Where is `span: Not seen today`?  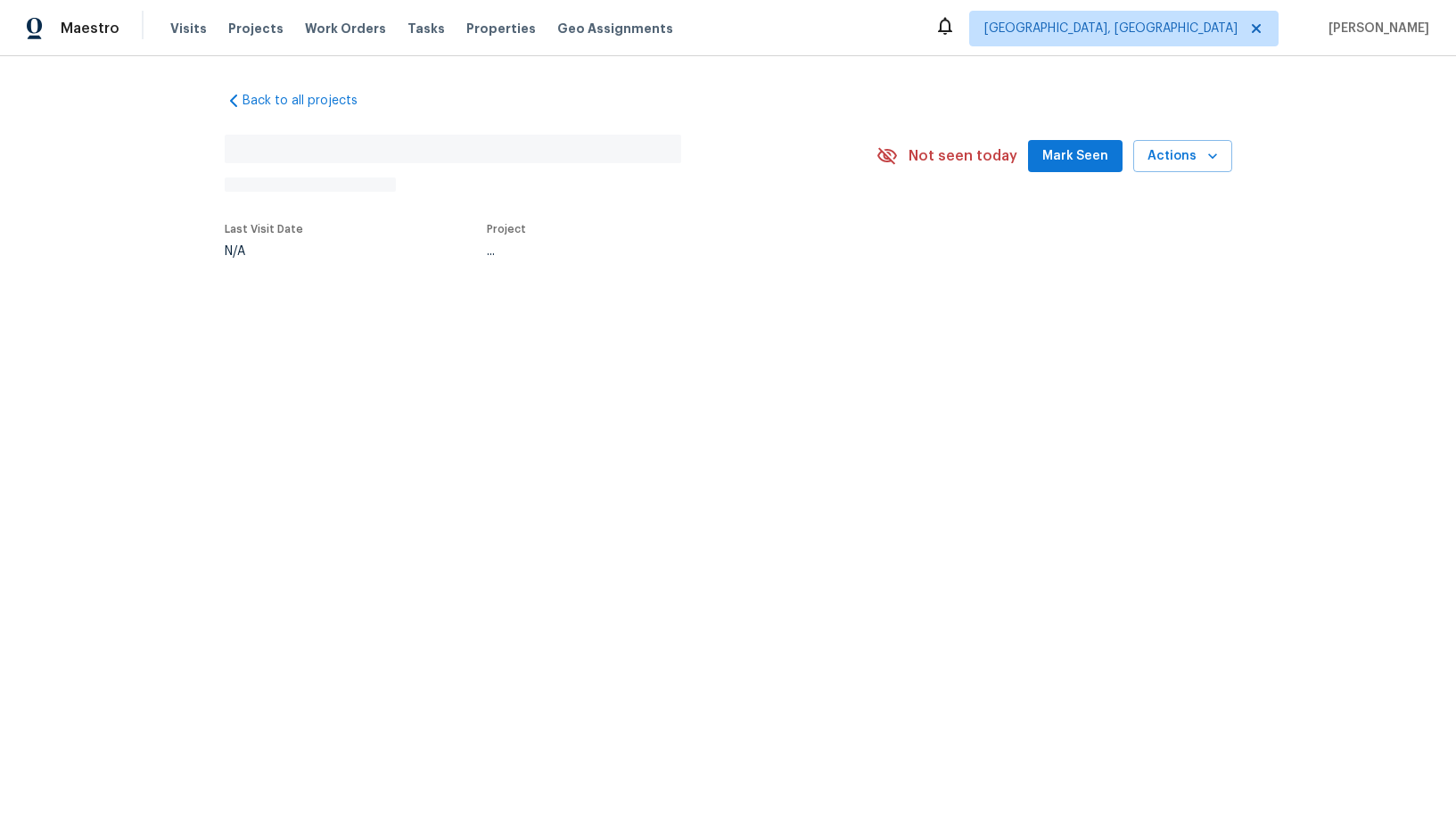
span: Not seen today is located at coordinates (962, 156).